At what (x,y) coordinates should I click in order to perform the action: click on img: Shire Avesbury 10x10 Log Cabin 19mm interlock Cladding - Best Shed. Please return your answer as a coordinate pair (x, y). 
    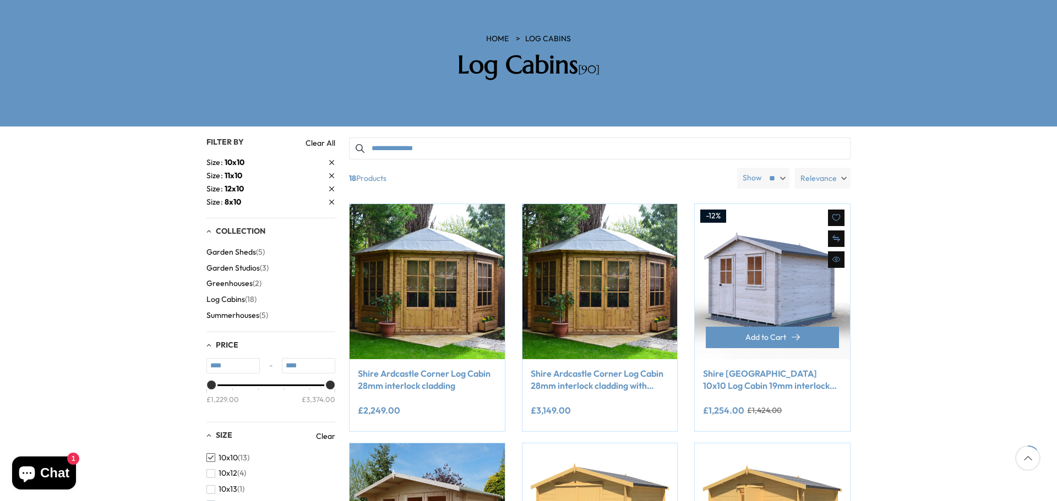
    Looking at the image, I should click on (772, 282).